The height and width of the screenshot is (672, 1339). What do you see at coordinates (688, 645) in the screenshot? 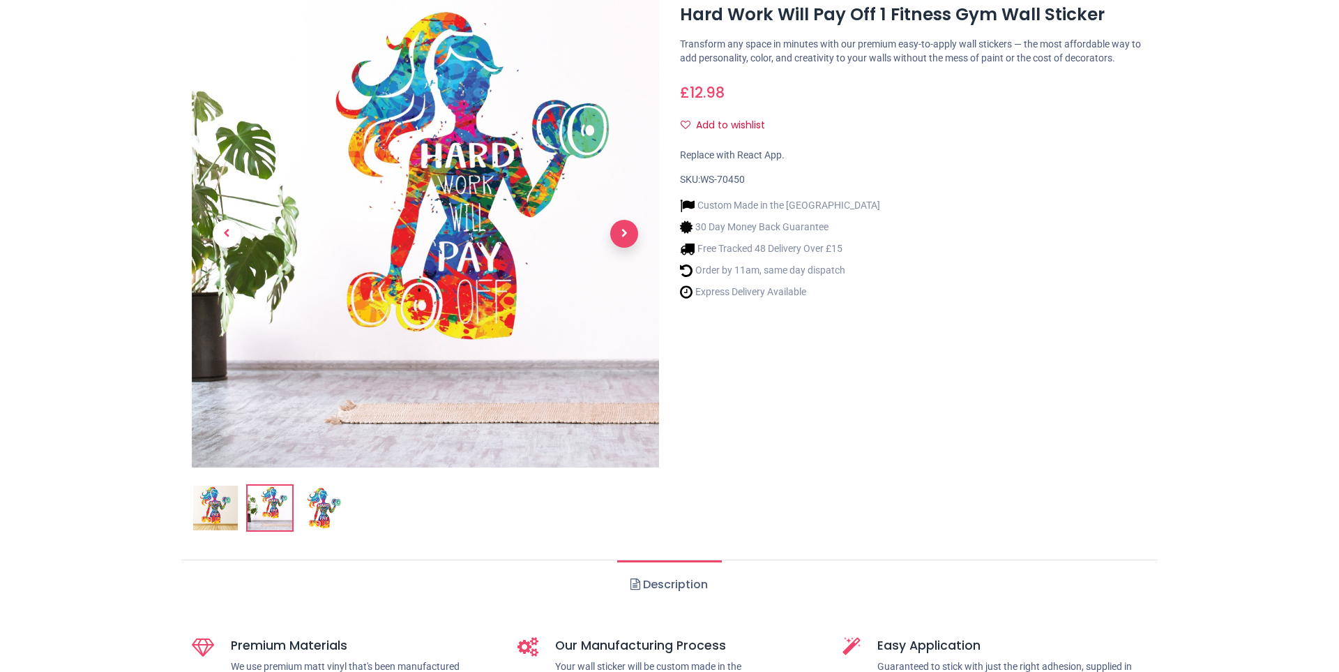
I see `h5: Our Manufacturing Process` at bounding box center [688, 645].